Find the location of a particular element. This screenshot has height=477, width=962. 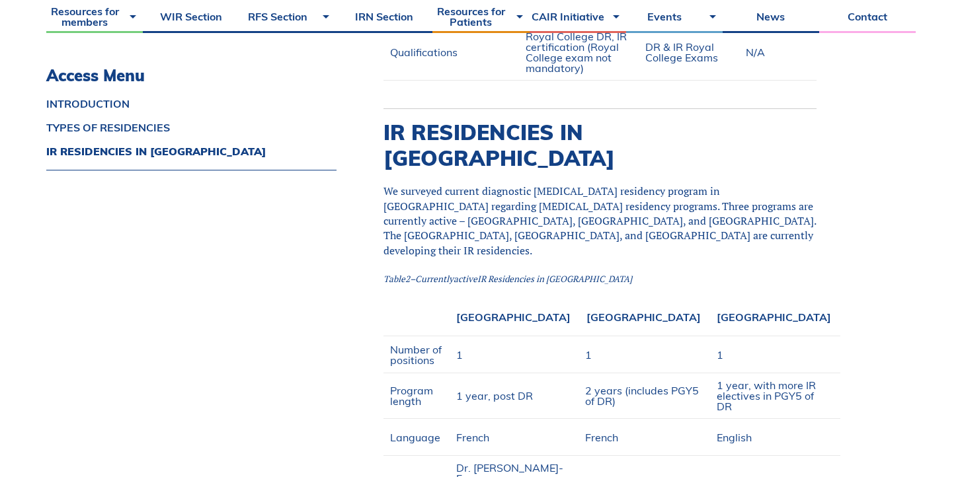

span: Royal College DR, IR certification (Royal College exam not mandatory) is located at coordinates (576, 52).